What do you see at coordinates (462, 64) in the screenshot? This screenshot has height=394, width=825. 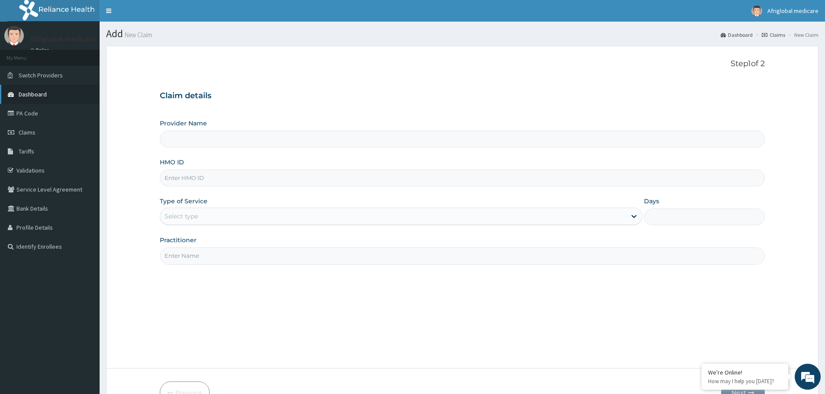 I see `p: Step 1 of 2` at bounding box center [462, 64].